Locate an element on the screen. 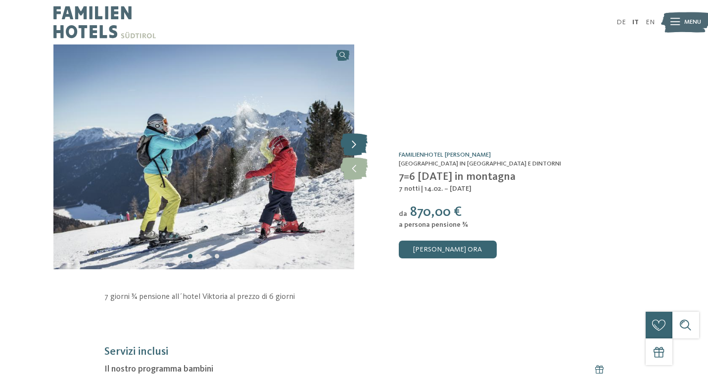 The image size is (708, 374). div: Carousel Page 1 (Current Slide) is located at coordinates (190, 256).